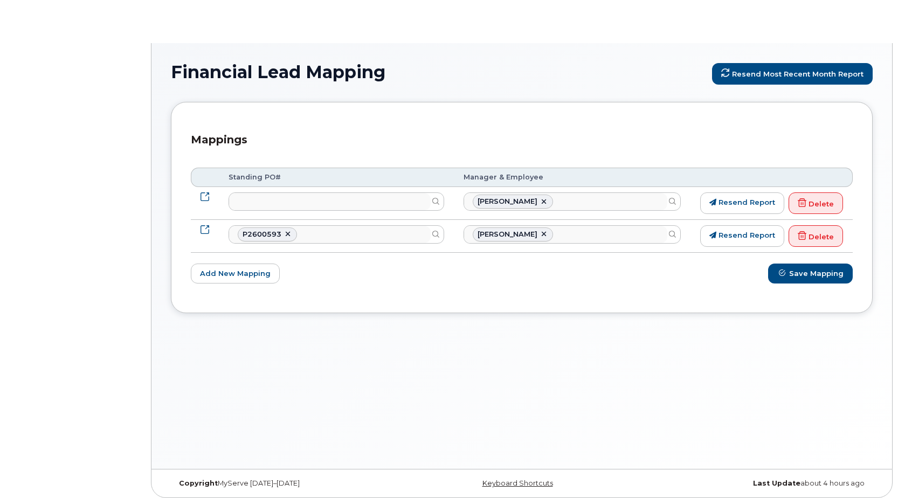  Describe the element at coordinates (777, 483) in the screenshot. I see `strong: Last Update` at that location.